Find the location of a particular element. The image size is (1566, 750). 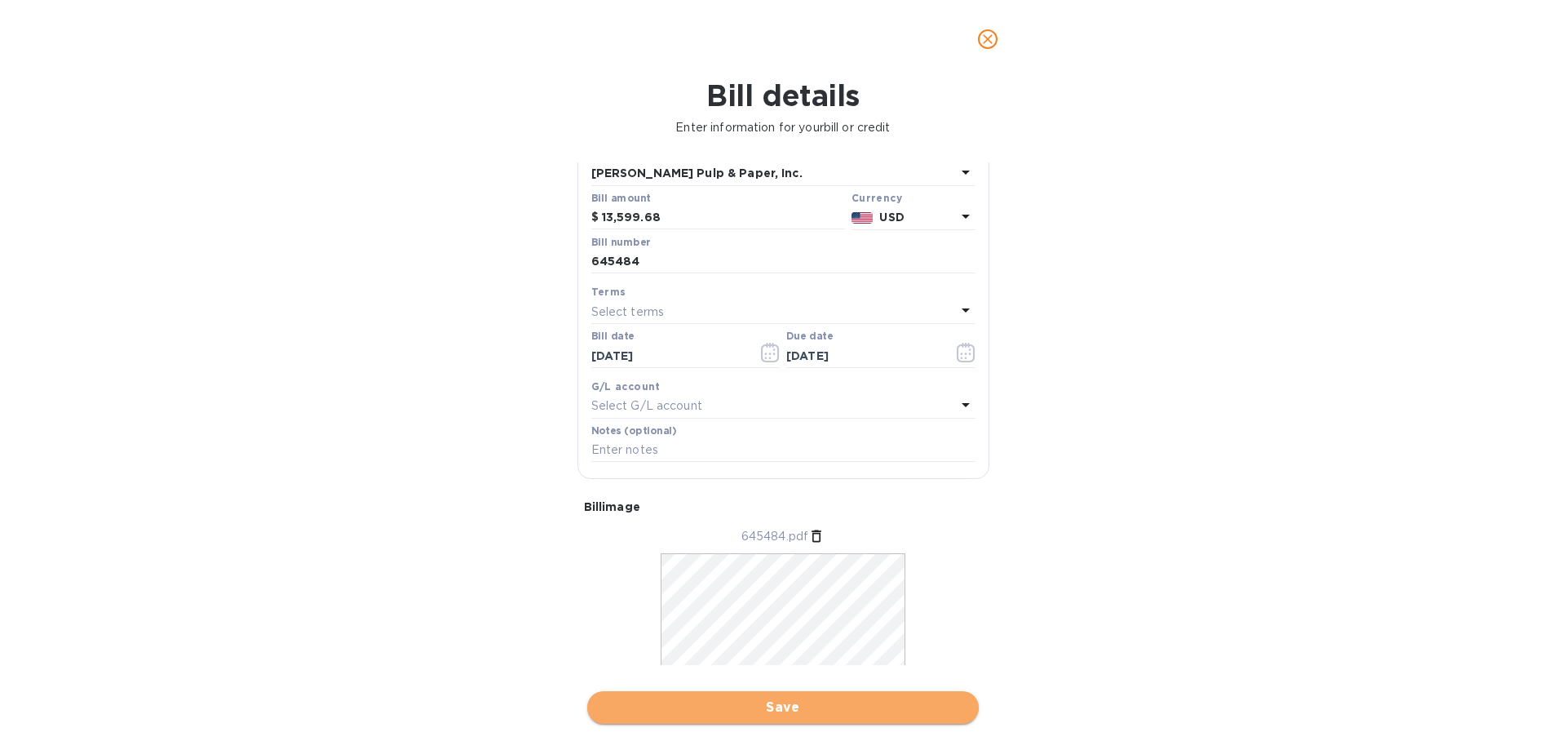

label: Bill number is located at coordinates (621, 242).